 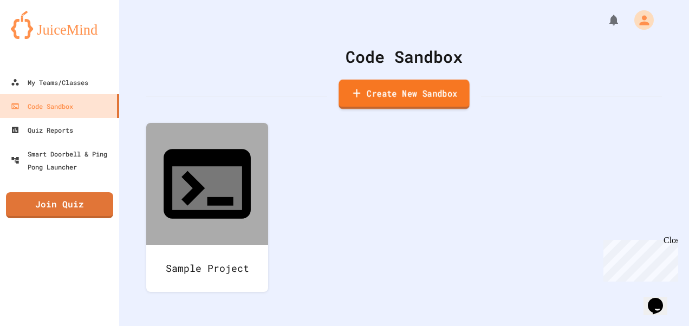 I want to click on a: Join Quiz, so click(x=60, y=205).